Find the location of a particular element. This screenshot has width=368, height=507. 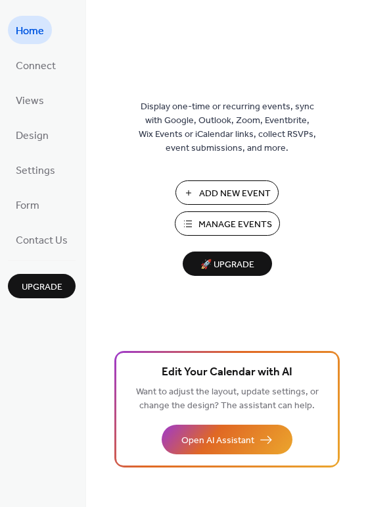

a: Connect is located at coordinates (36, 64).